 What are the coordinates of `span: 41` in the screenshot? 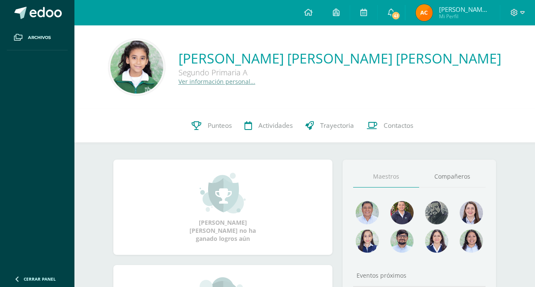 It's located at (396, 16).